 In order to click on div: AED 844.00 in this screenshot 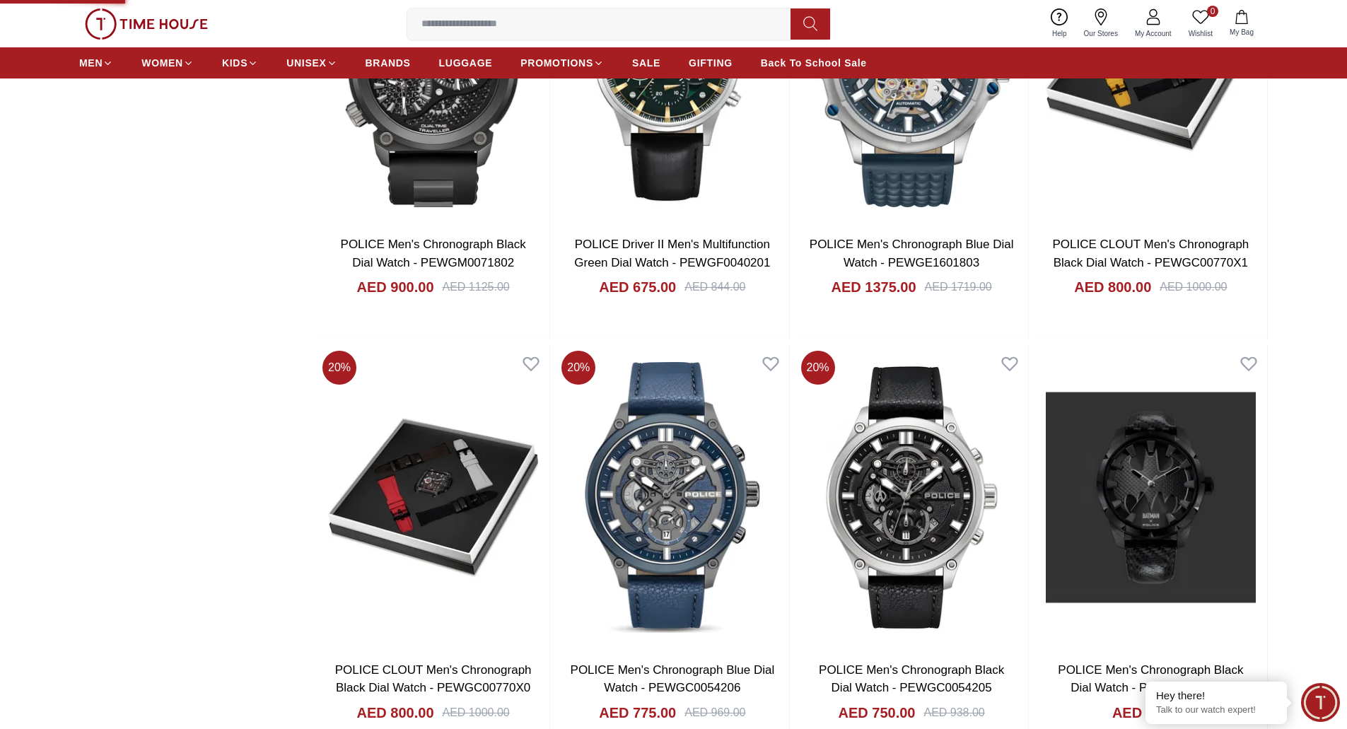, I will do `click(715, 287)`.